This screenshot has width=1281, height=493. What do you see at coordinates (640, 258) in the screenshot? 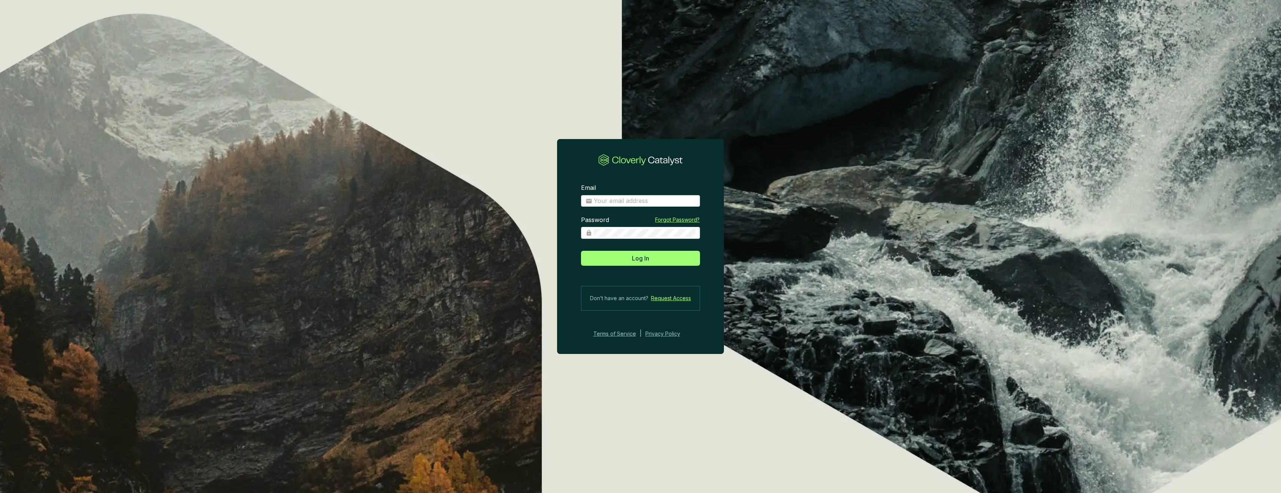
I see `span: Log In` at bounding box center [640, 258].